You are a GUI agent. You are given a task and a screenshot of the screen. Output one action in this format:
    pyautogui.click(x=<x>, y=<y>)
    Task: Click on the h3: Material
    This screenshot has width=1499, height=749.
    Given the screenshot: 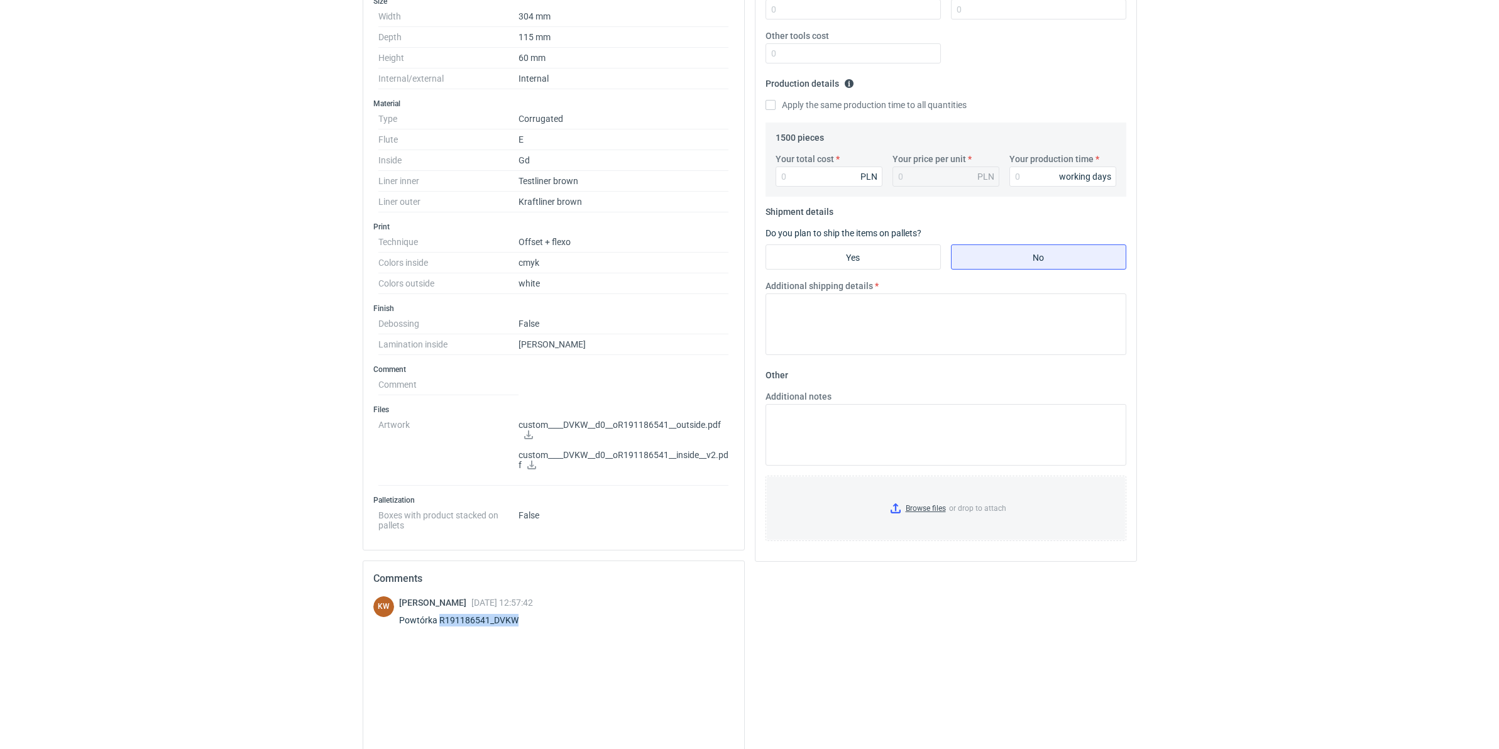 What is the action you would take?
    pyautogui.click(x=554, y=104)
    